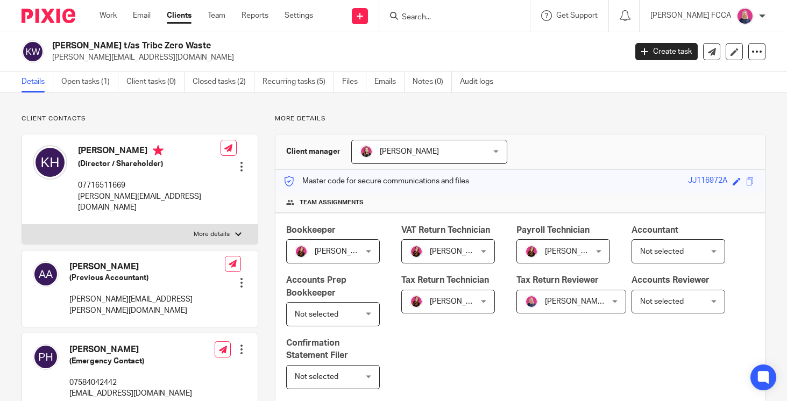  I want to click on span: Confirmation Statement Filer, so click(317, 349).